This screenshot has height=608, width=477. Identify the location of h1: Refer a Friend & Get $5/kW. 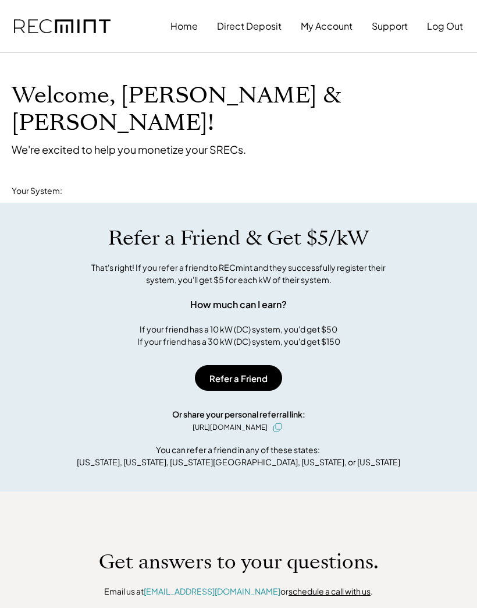
(239, 238).